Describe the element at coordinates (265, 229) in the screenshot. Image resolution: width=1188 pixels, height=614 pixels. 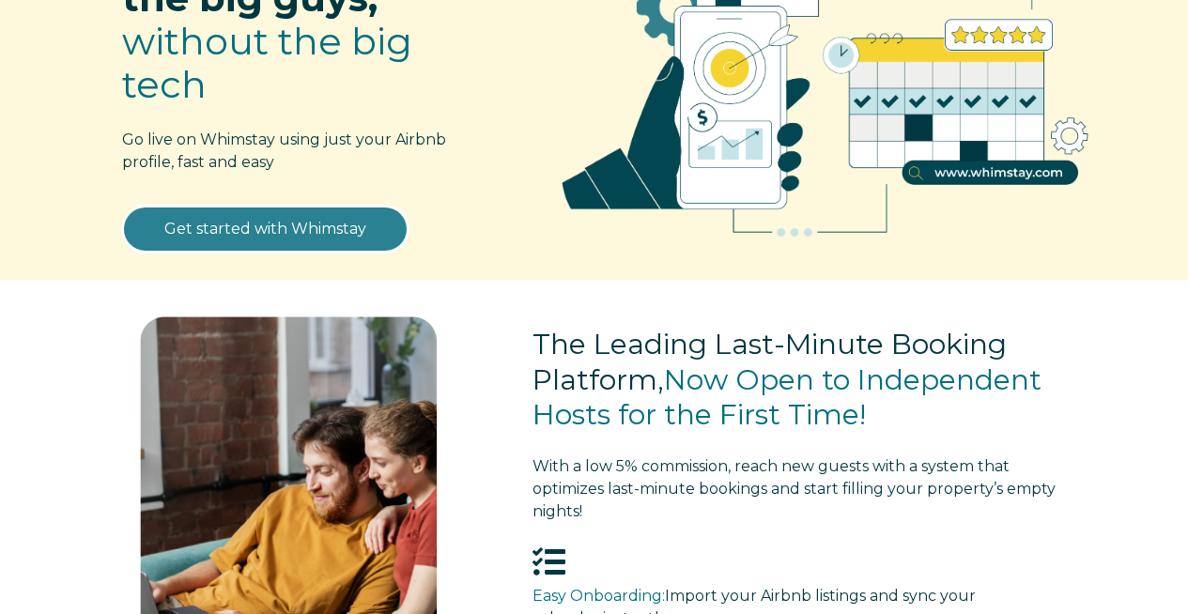
I see `a: Get started with Whimstay` at that location.